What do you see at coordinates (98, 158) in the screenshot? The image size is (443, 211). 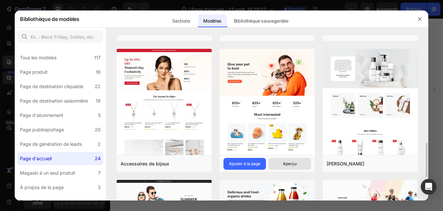 I see `font: 24` at bounding box center [98, 158].